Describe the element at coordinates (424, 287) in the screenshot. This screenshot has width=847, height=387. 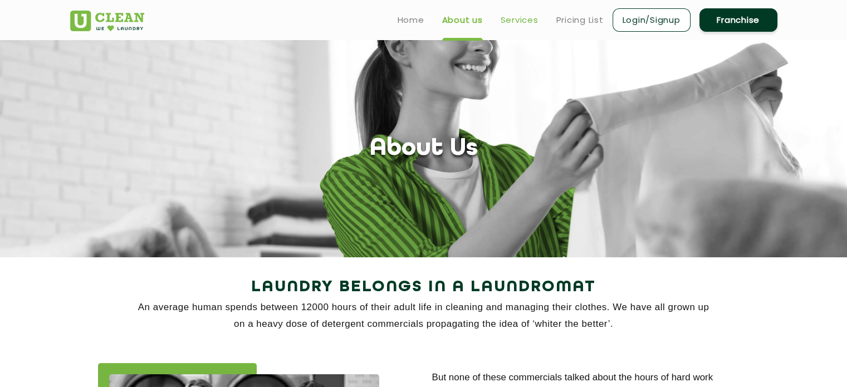
I see `h2: Laundry Belongs in a Laundromat` at that location.